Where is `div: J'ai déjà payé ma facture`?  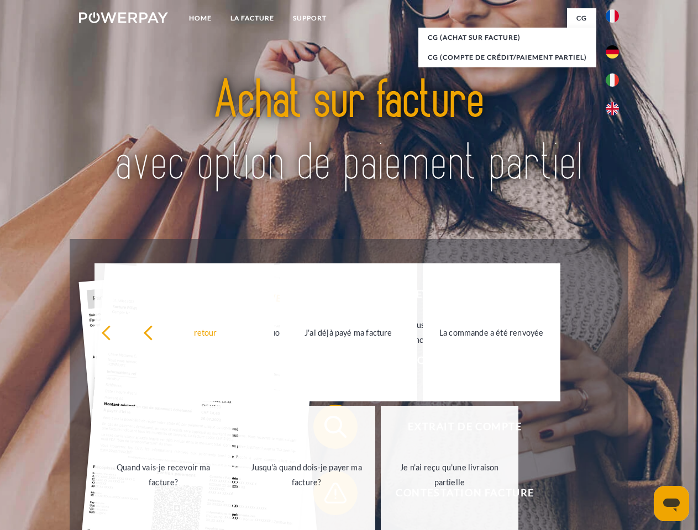 div: J'ai déjà payé ma facture is located at coordinates (348, 332).